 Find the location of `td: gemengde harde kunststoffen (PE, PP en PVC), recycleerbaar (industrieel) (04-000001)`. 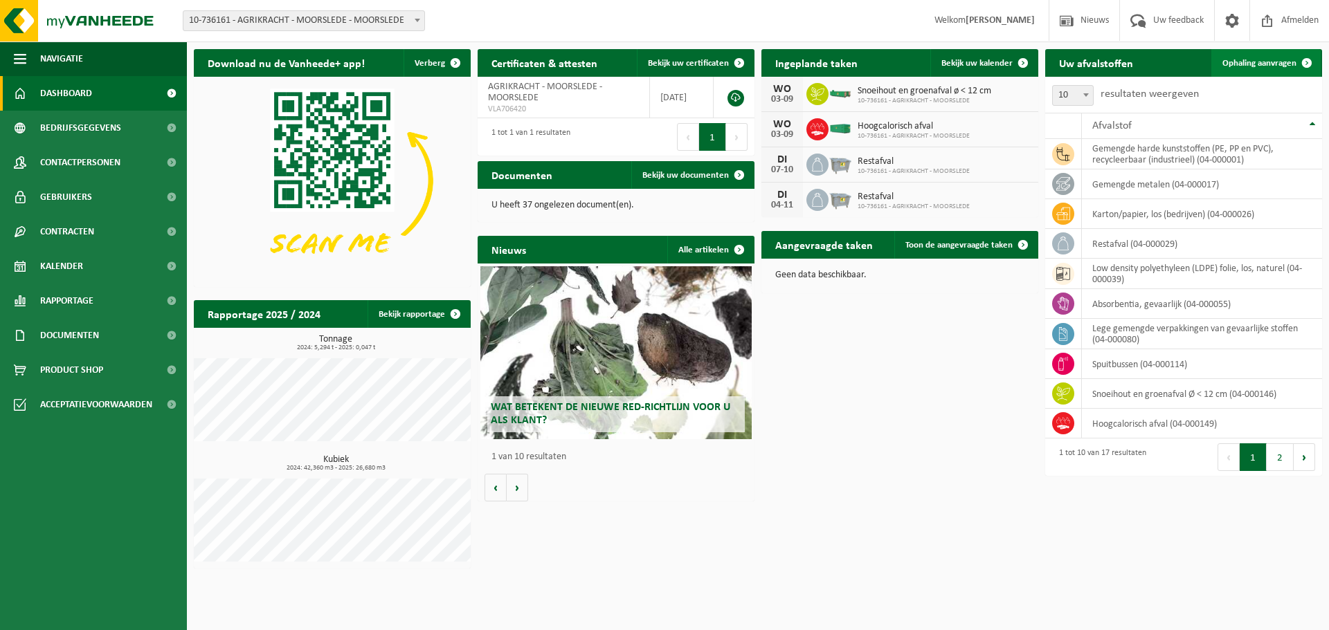

td: gemengde harde kunststoffen (PE, PP en PVC), recycleerbaar (industrieel) (04-000001) is located at coordinates (1201, 154).